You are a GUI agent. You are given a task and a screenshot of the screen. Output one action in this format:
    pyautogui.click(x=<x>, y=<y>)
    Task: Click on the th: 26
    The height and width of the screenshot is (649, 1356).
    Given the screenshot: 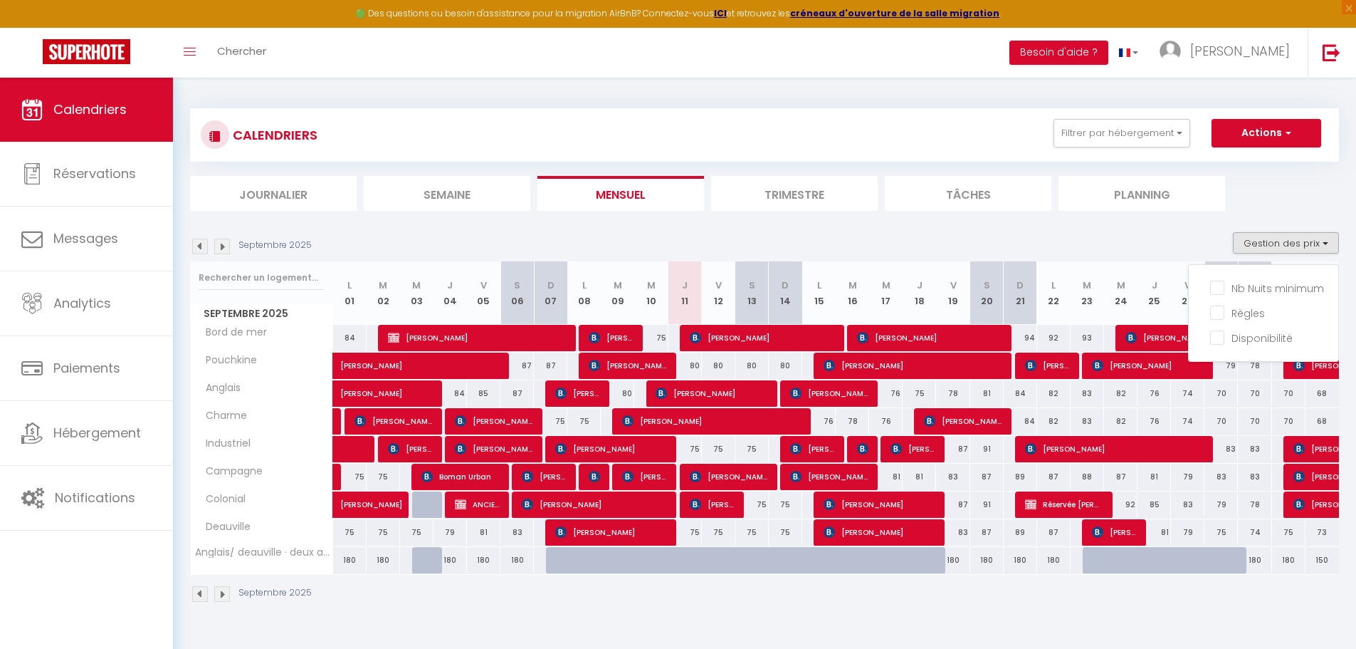 What is the action you would take?
    pyautogui.click(x=1188, y=293)
    